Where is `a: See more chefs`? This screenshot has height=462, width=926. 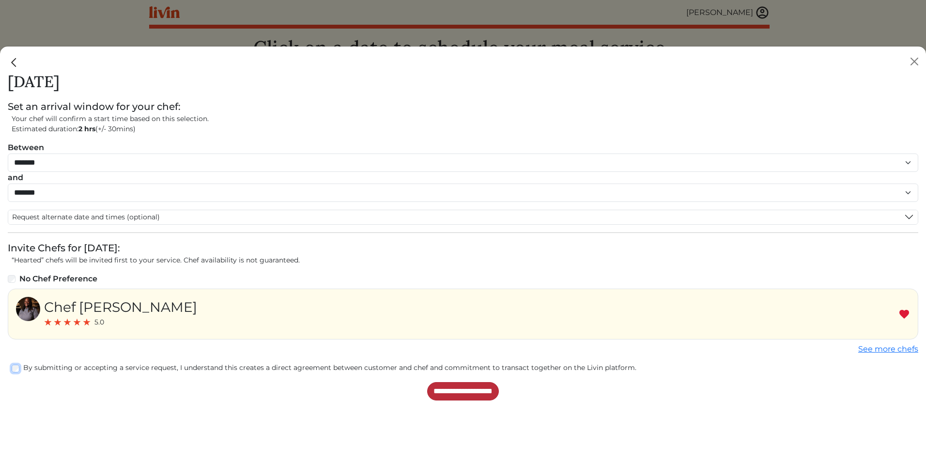
a: See more chefs is located at coordinates (888, 349).